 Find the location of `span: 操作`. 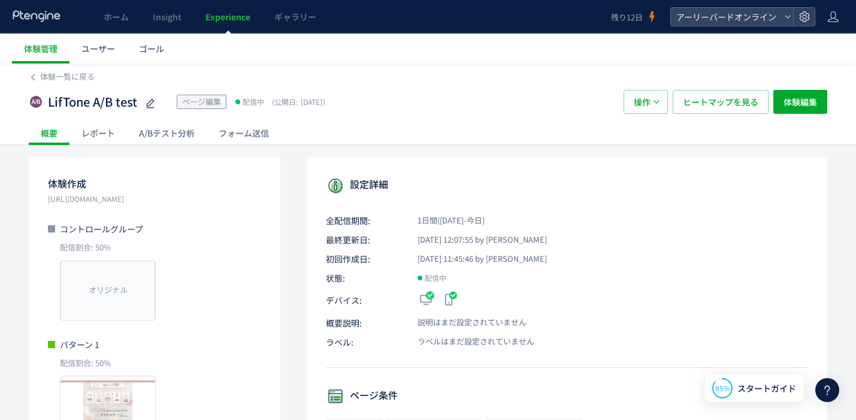

span: 操作 is located at coordinates (642, 102).